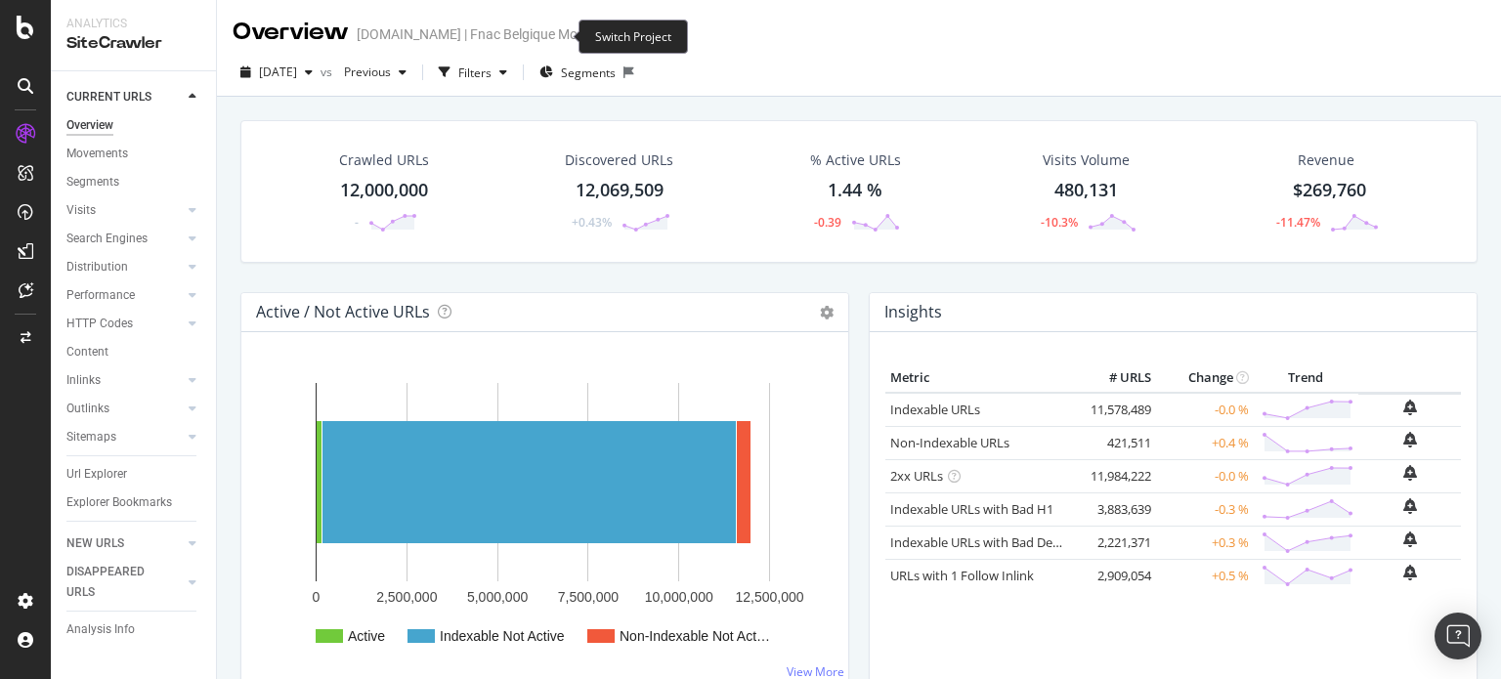 This screenshot has width=1501, height=679. What do you see at coordinates (1329, 190) in the screenshot?
I see `span: $269,760` at bounding box center [1329, 190].